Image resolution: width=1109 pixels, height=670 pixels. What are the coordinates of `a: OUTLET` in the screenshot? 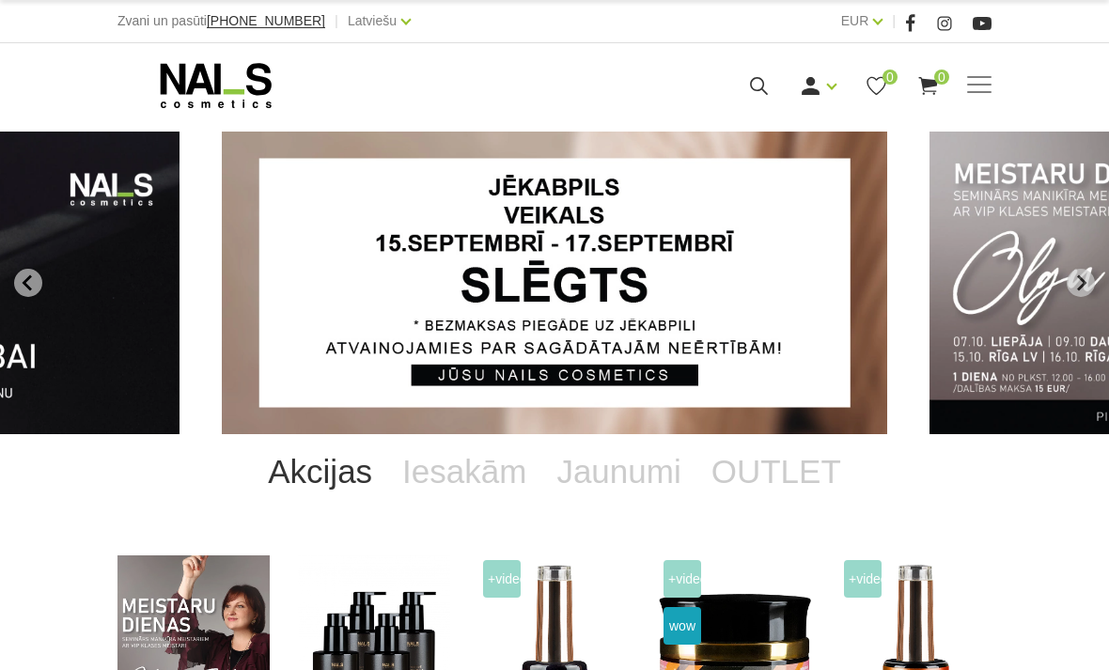 It's located at (777, 472).